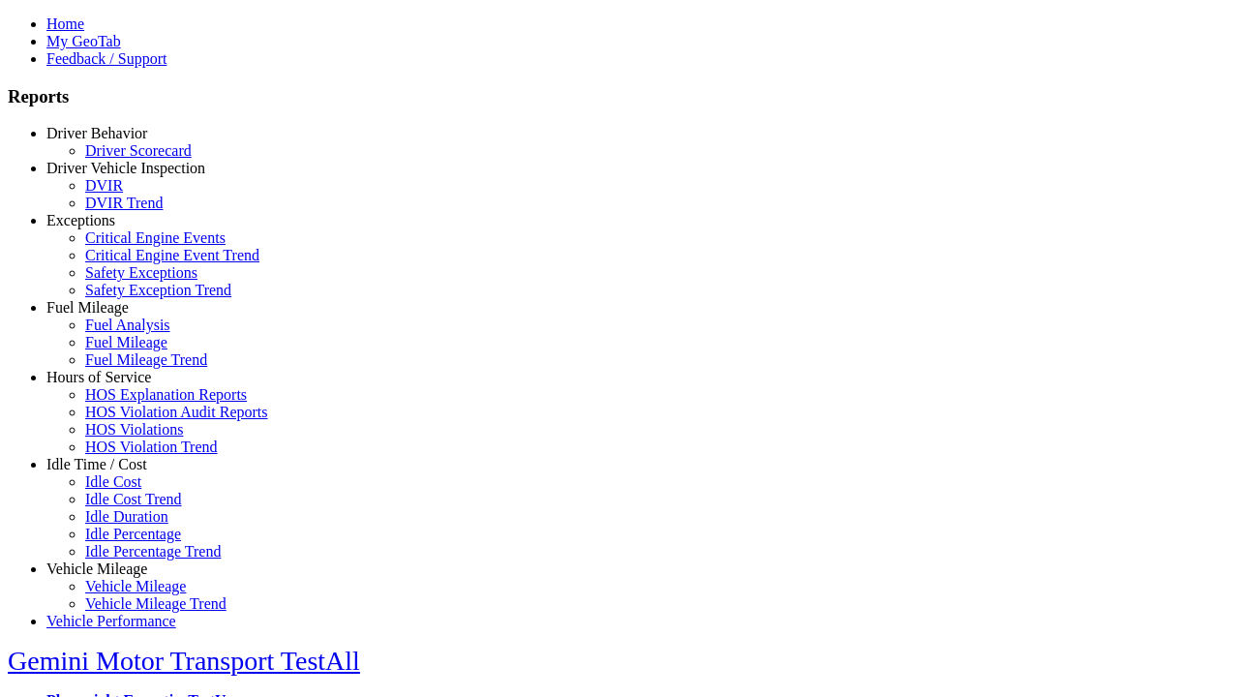 Image resolution: width=1239 pixels, height=697 pixels. What do you see at coordinates (620, 97) in the screenshot?
I see `h3: Reports` at bounding box center [620, 97].